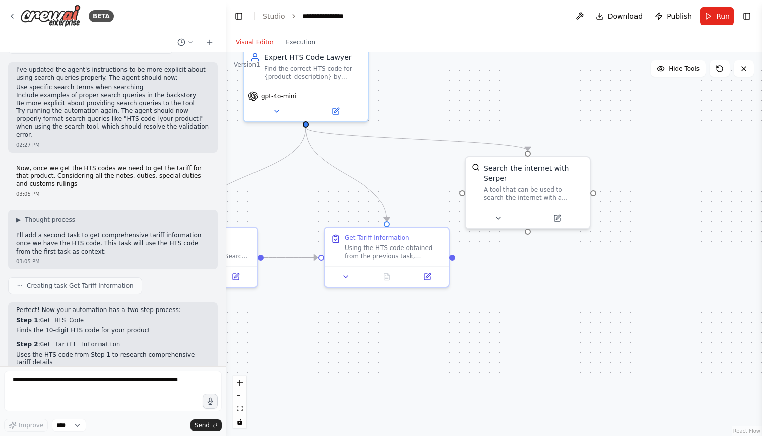 The height and width of the screenshot is (436, 762). Describe the element at coordinates (31, 425) in the screenshot. I see `span: Improve` at that location.